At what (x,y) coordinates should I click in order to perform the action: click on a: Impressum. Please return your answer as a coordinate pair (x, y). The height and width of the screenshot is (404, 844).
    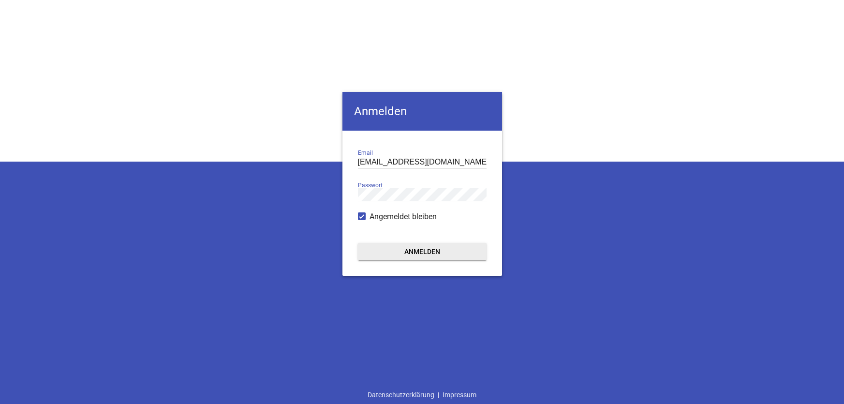
    Looking at the image, I should click on (460, 395).